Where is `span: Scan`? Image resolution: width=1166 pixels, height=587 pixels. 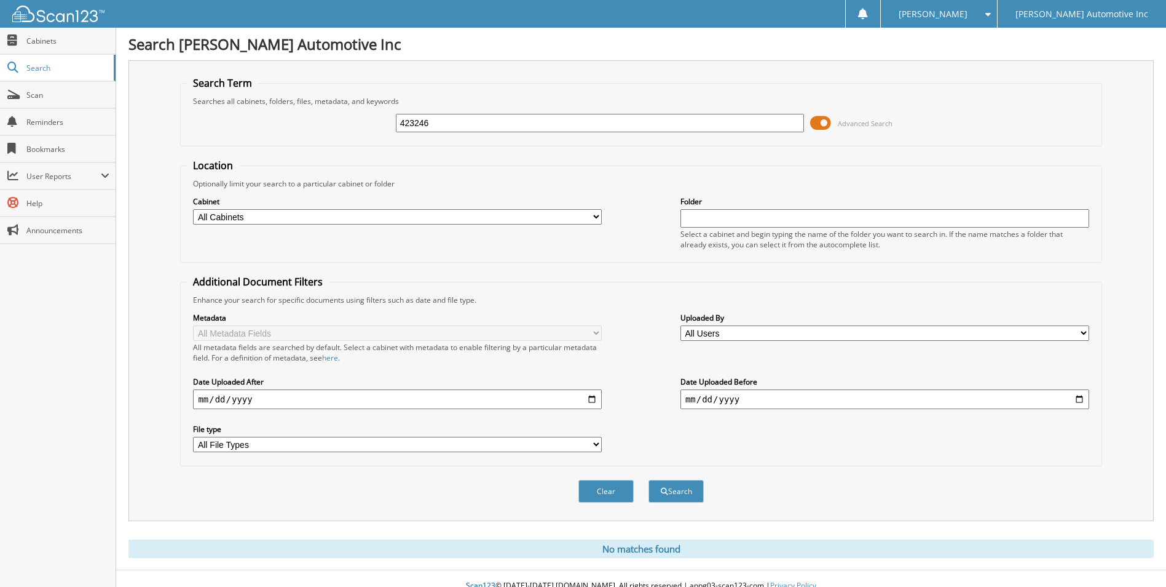
span: Scan is located at coordinates (68, 95).